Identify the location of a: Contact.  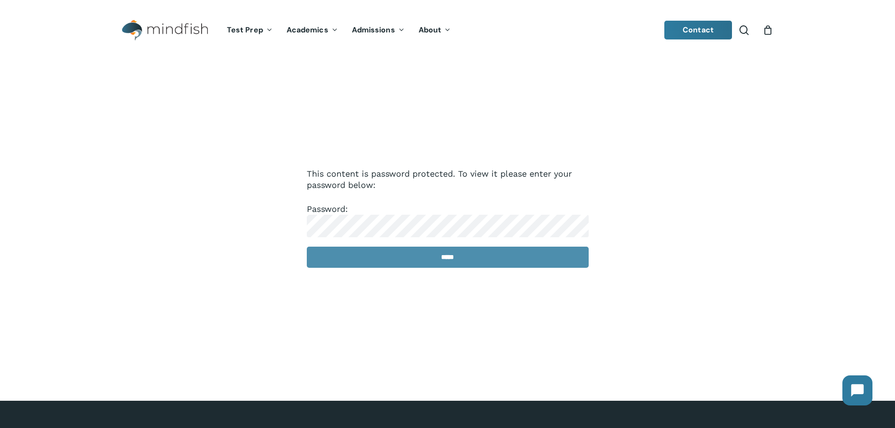
(698, 30).